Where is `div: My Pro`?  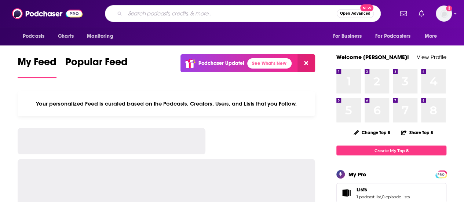 div: My Pro is located at coordinates (357, 174).